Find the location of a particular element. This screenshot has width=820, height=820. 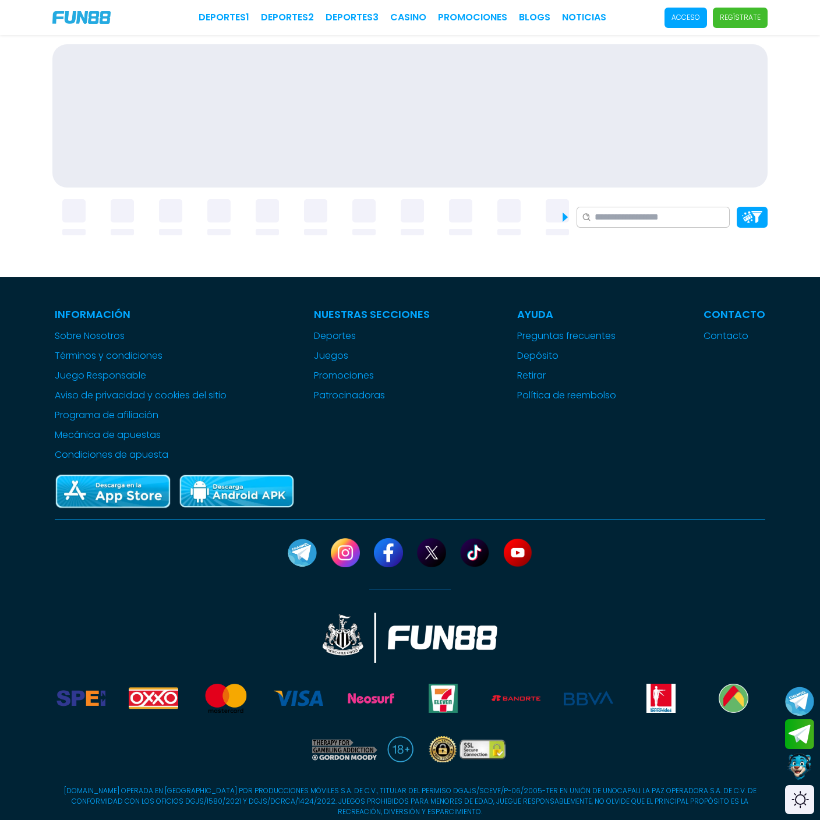

img: SSL is located at coordinates (468, 749).